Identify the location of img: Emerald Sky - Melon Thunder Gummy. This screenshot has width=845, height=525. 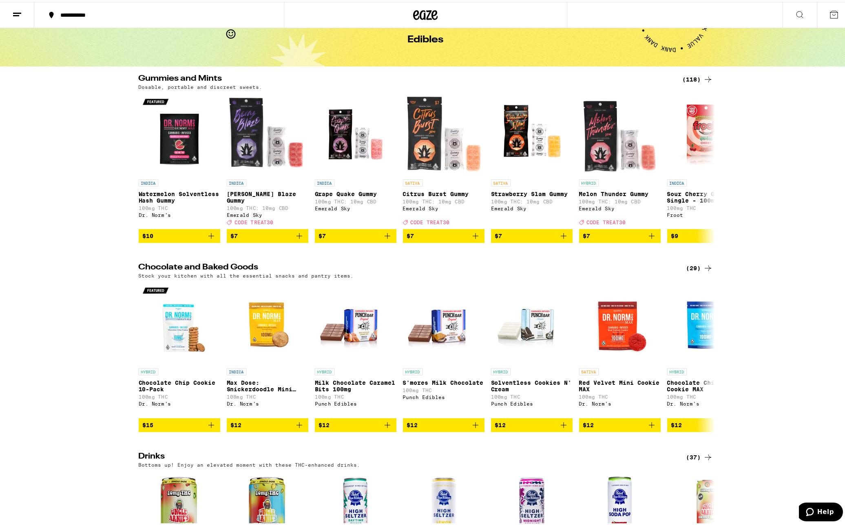
(620, 133).